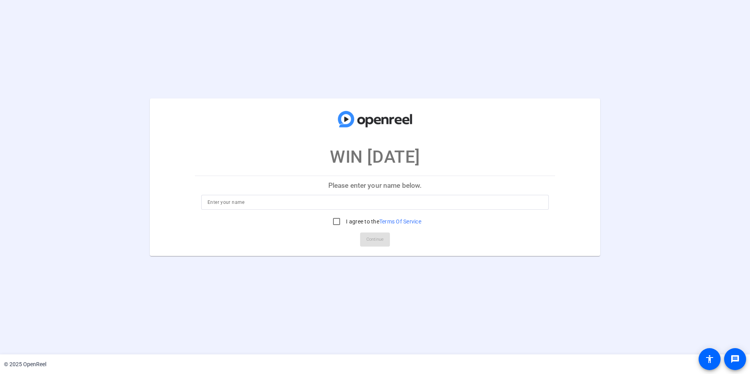 Image resolution: width=750 pixels, height=374 pixels. I want to click on mat-icon: accessibility, so click(710, 359).